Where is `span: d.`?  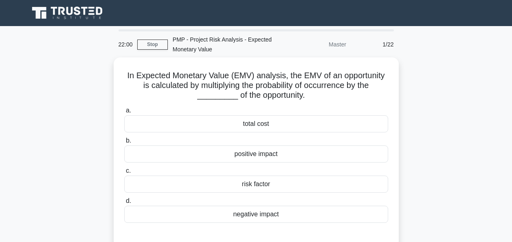 span: d. is located at coordinates (128, 201).